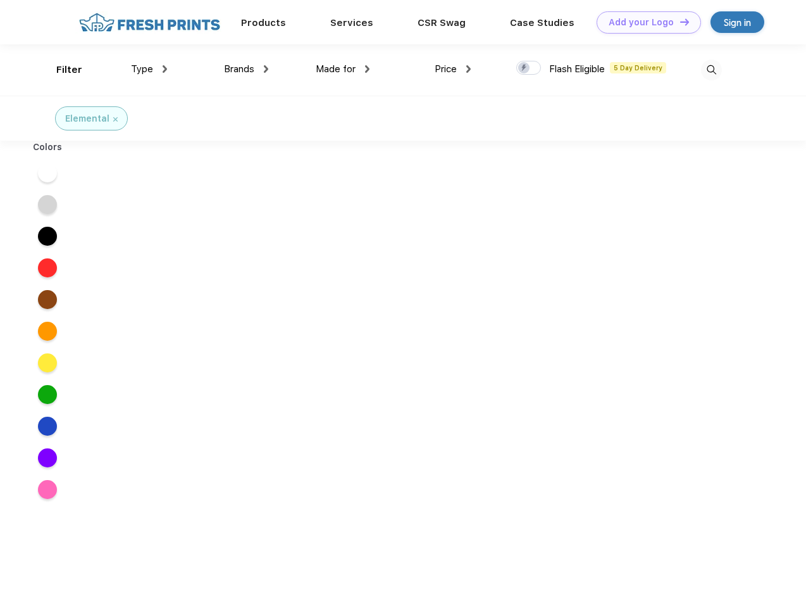  I want to click on span: Made for, so click(335, 69).